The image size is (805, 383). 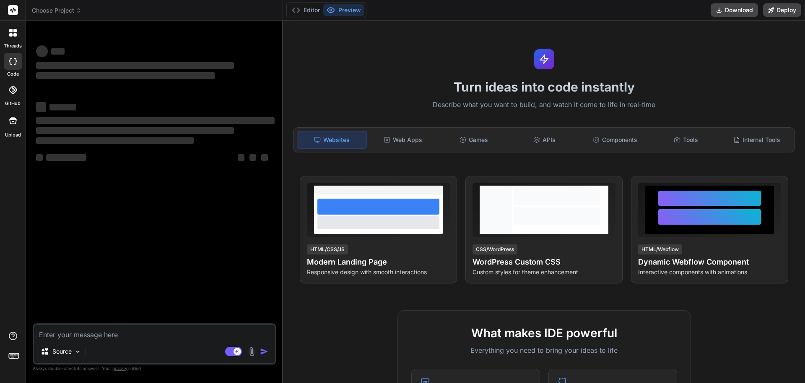 I want to click on div: Websites, so click(x=332, y=140).